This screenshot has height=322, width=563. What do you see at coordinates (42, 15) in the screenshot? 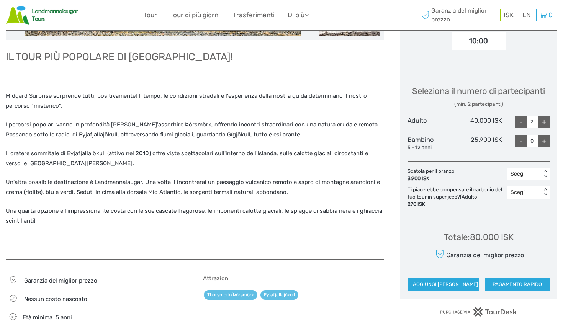
I see `img: Viaggio in Scandinavia` at bounding box center [42, 15].